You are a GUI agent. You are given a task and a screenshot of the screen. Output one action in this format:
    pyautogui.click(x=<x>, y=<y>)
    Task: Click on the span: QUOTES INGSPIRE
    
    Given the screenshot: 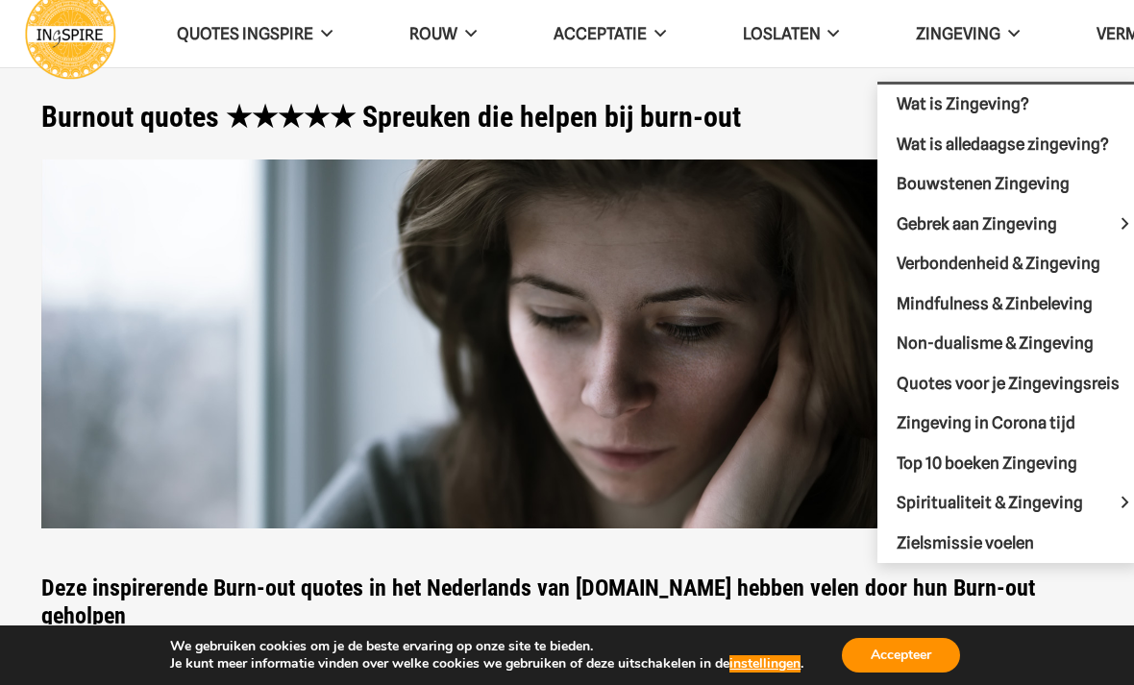 What is the action you would take?
    pyautogui.click(x=245, y=34)
    